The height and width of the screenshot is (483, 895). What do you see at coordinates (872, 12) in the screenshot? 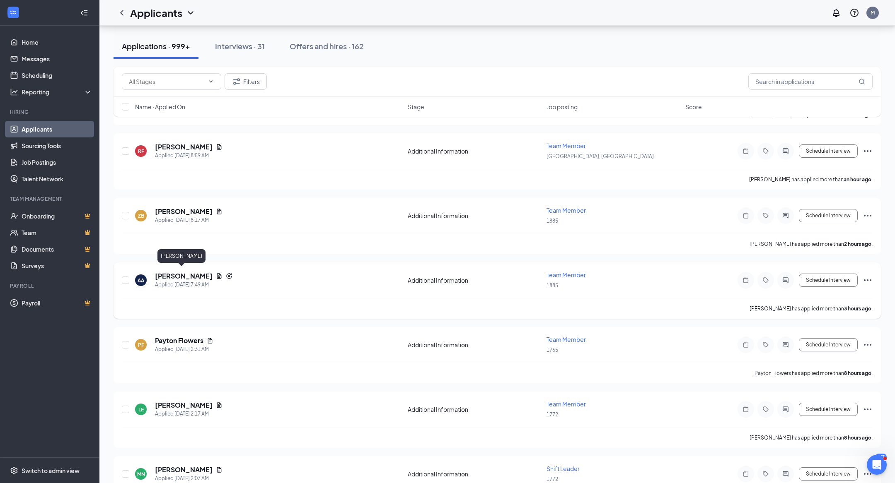
I see `div: M` at bounding box center [872, 12].